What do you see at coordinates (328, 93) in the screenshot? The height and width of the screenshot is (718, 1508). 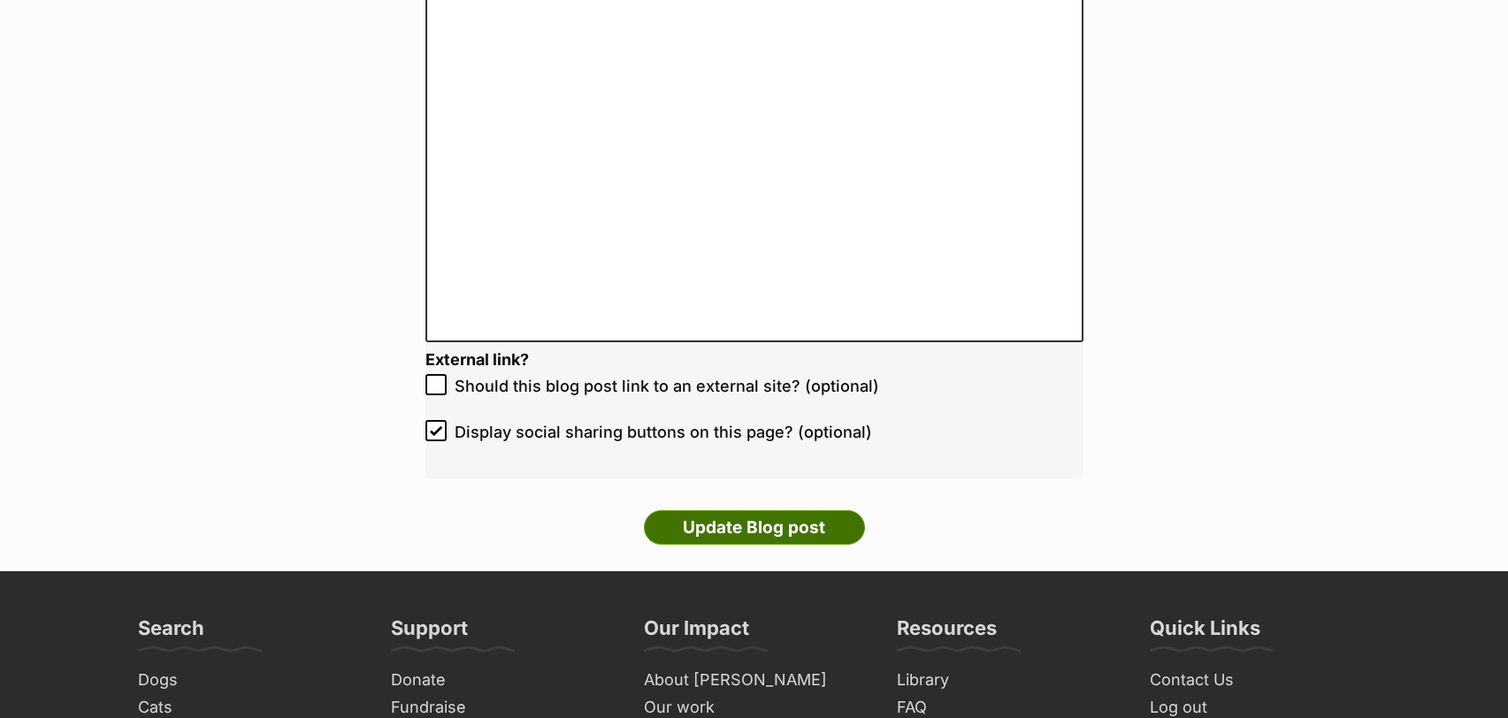 I see `p: Getting more councils on board using PetRescue's free adoption platform as a rehoming pathway is ...` at bounding box center [328, 93].